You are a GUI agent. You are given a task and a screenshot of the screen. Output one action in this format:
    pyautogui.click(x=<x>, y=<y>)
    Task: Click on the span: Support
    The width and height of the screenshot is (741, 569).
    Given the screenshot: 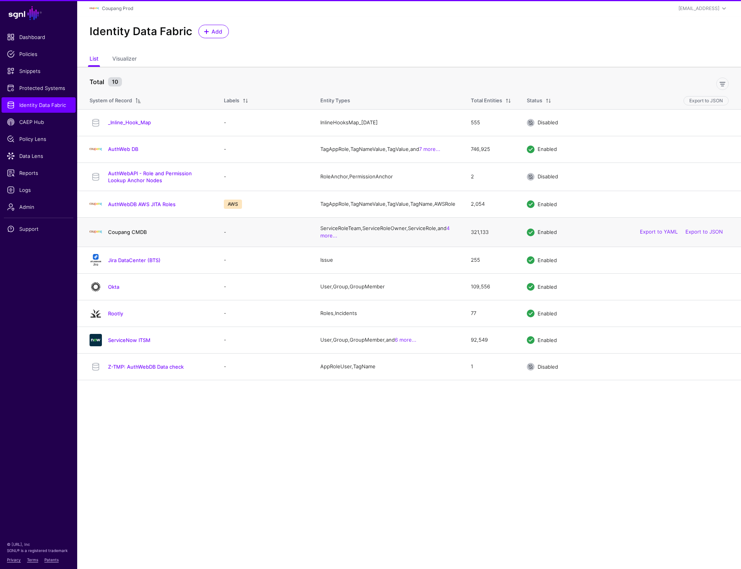 What is the action you would take?
    pyautogui.click(x=39, y=229)
    